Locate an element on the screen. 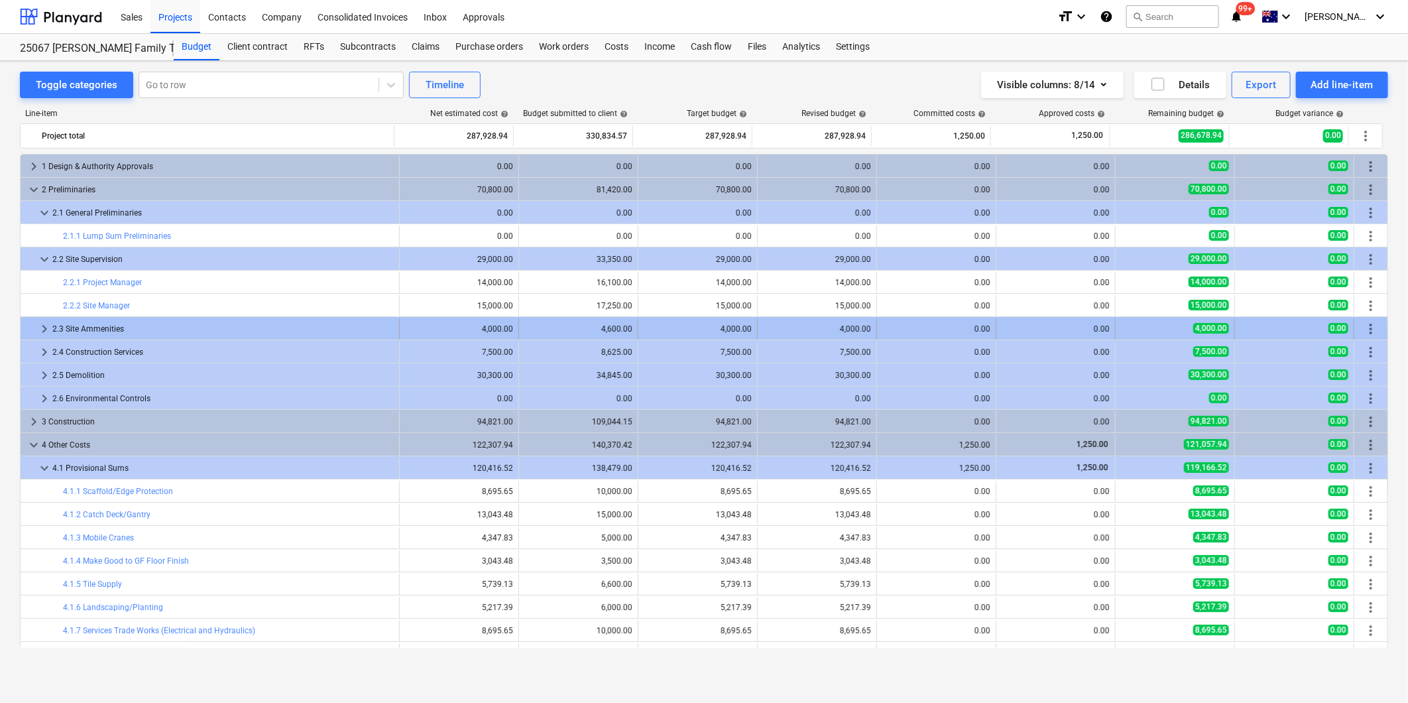  a: 4.1.3 Mobile Cranes is located at coordinates (98, 538).